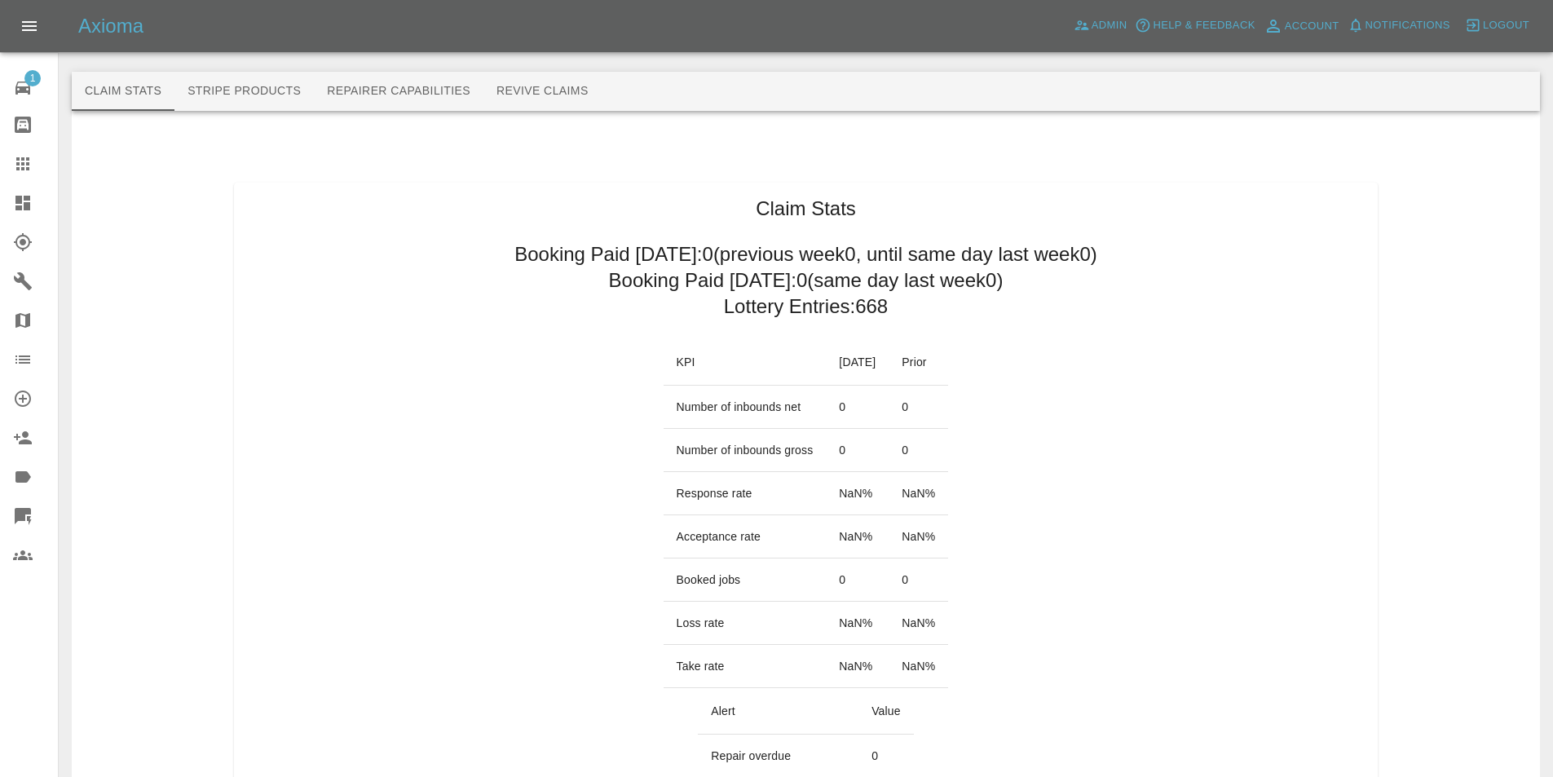  What do you see at coordinates (745, 536) in the screenshot?
I see `td: Acceptance rate` at bounding box center [745, 536].